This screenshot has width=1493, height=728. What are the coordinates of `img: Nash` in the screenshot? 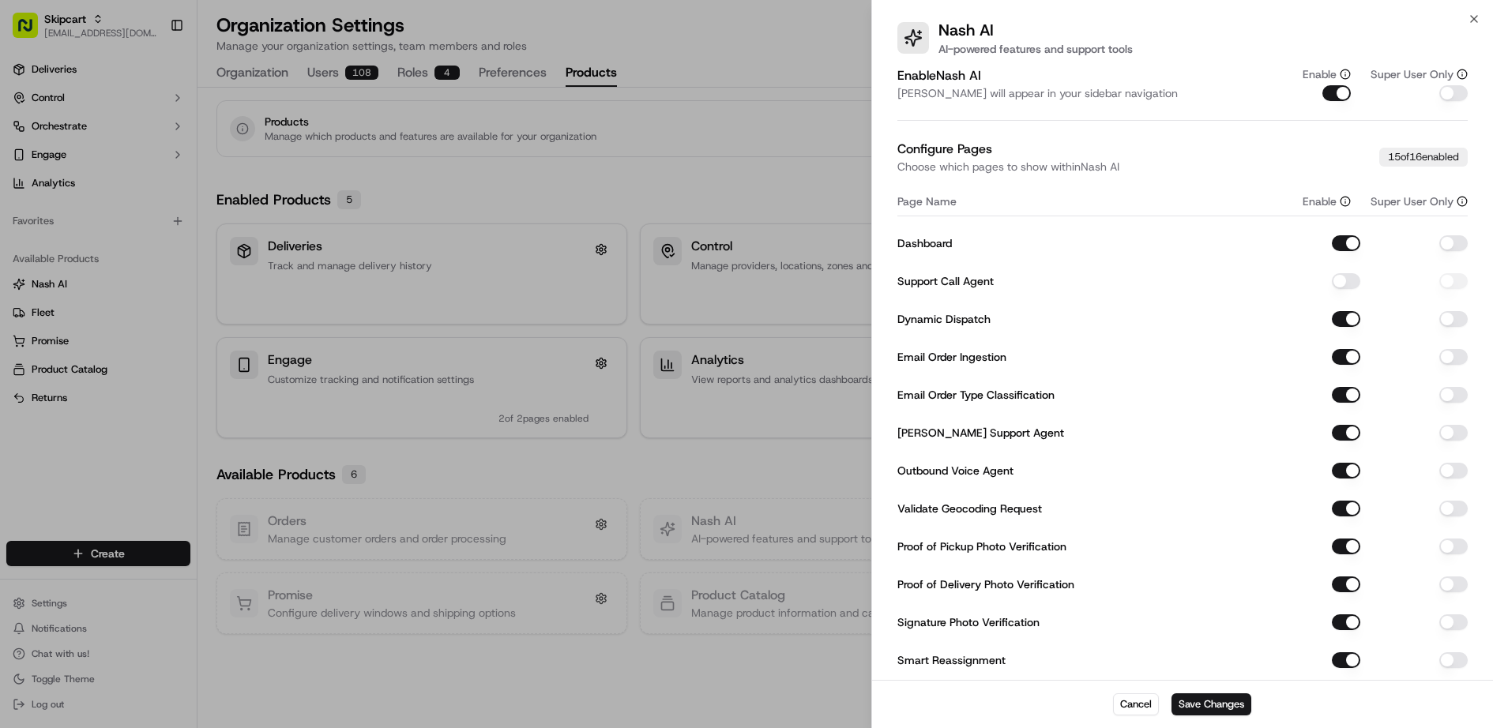 It's located at (32, 31).